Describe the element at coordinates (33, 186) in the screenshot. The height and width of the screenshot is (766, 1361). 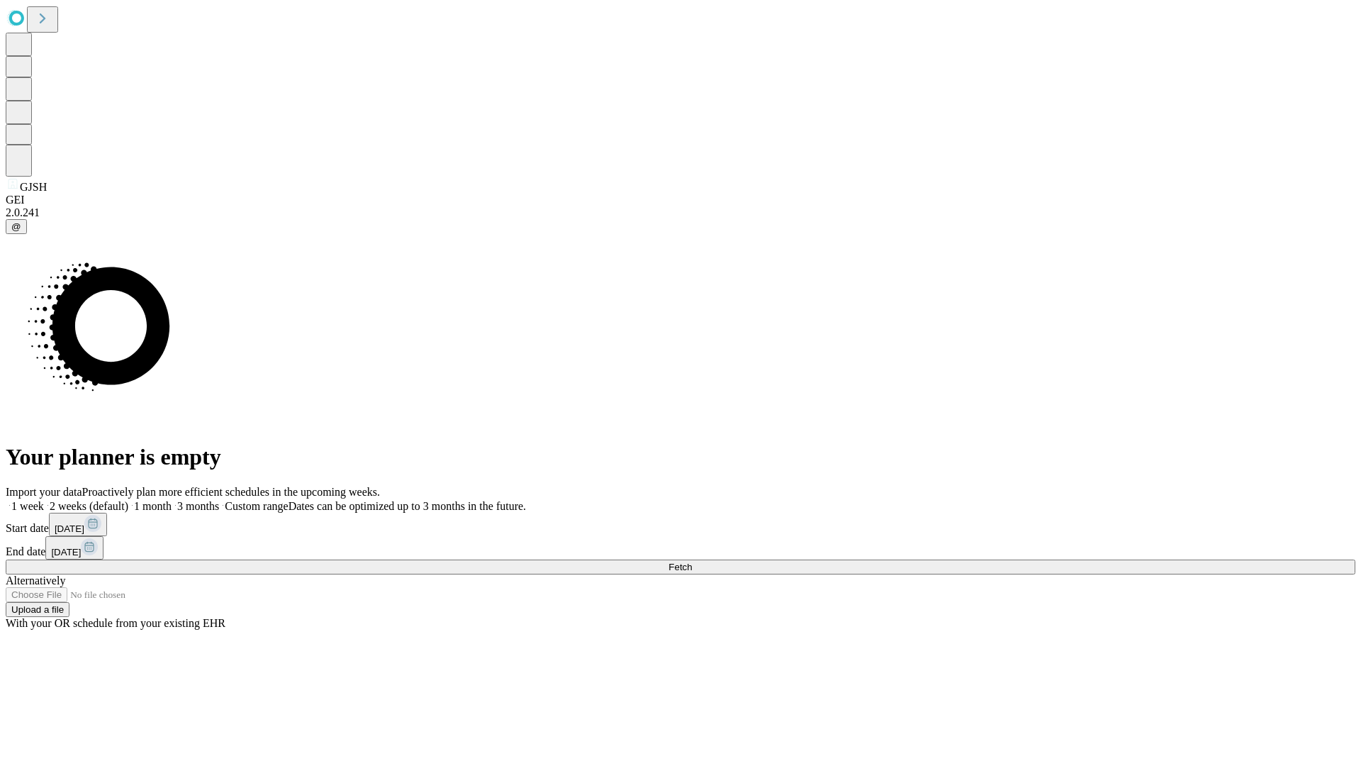
I see `span: GJSH` at that location.